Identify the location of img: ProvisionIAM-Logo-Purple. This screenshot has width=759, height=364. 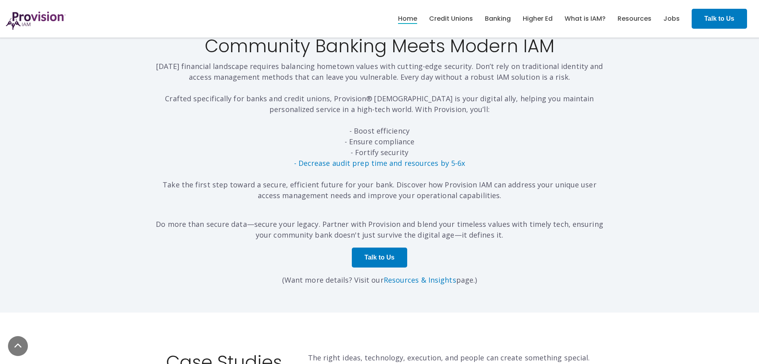
(36, 21).